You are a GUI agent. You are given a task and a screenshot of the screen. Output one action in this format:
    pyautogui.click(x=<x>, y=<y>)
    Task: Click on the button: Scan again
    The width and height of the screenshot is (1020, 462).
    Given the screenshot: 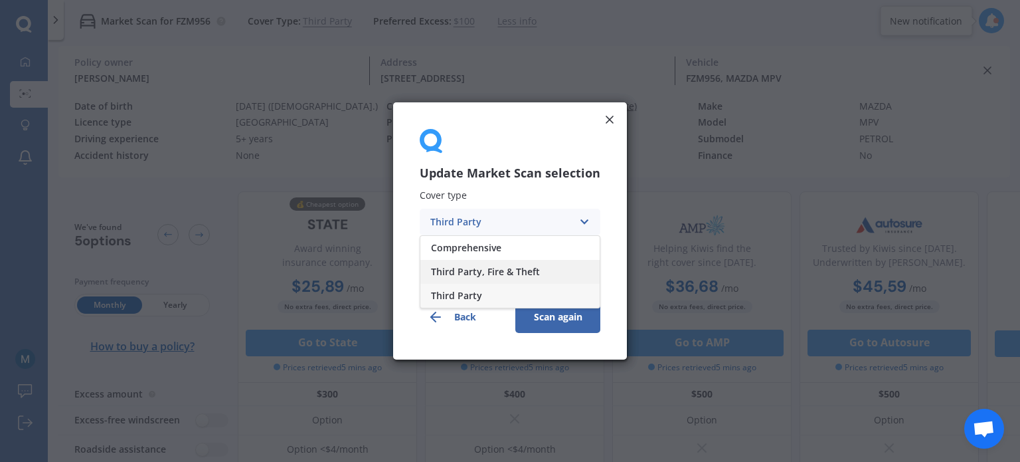 What is the action you would take?
    pyautogui.click(x=558, y=317)
    